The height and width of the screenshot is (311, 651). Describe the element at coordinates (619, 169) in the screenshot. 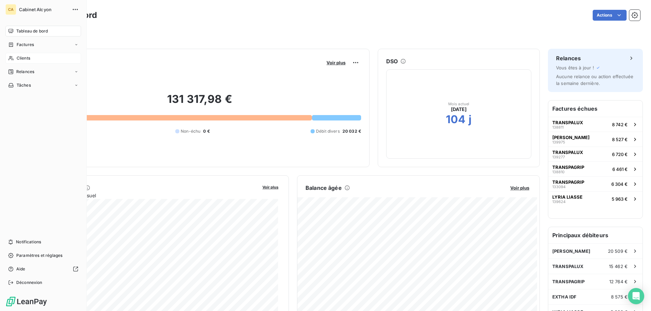

I see `span: 6 461 €` at that location.